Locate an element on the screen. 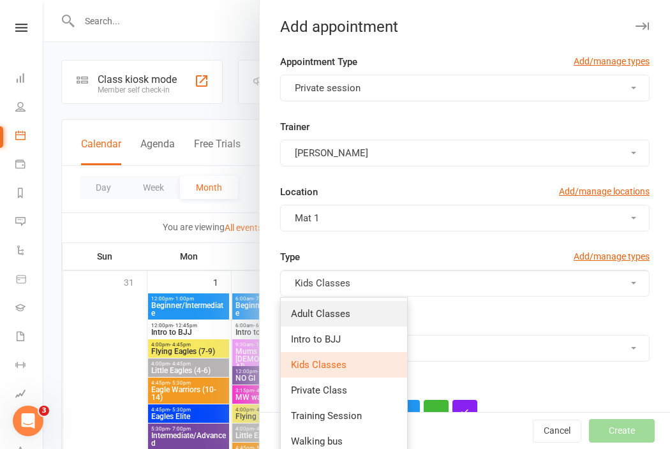  a: Add/manage locations is located at coordinates (604, 191).